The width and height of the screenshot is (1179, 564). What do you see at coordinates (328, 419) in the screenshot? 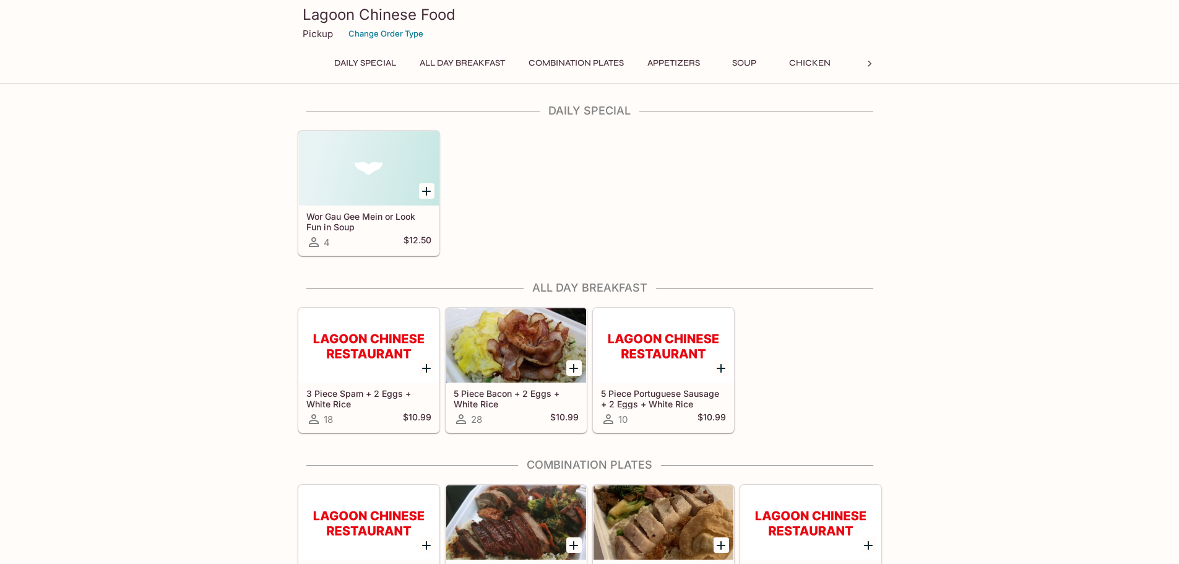
I see `span: 18` at bounding box center [328, 419].